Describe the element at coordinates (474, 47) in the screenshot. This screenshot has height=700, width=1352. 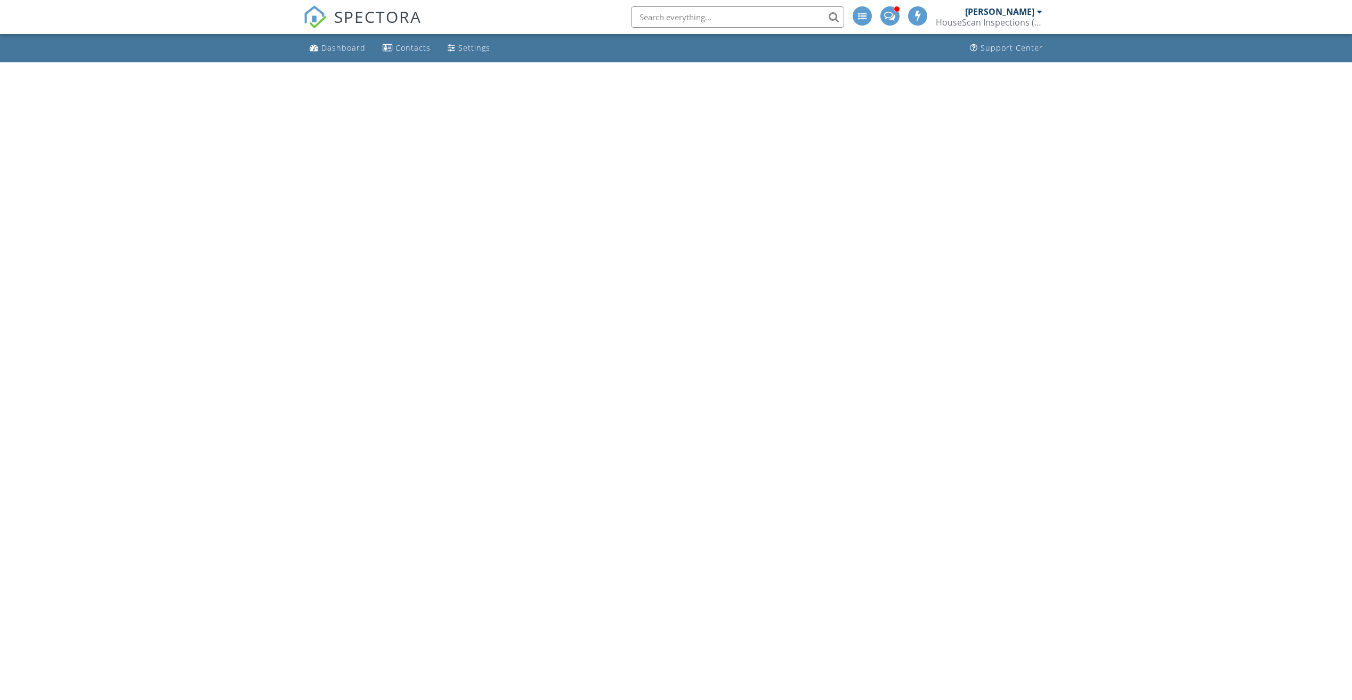
I see `div: Settings` at that location.